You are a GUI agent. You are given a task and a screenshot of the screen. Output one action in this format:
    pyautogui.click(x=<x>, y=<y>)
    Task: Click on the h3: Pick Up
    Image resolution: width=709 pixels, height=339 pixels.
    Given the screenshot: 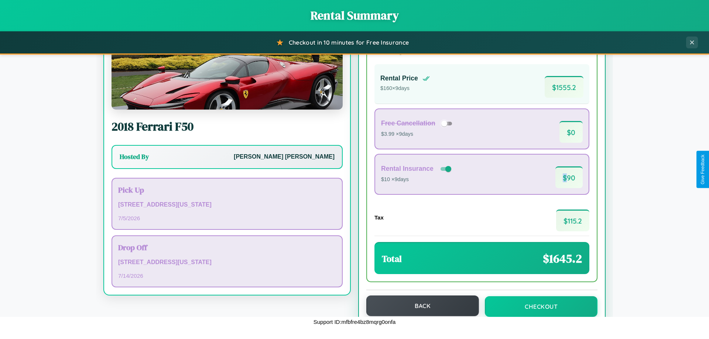 What is the action you would take?
    pyautogui.click(x=227, y=190)
    